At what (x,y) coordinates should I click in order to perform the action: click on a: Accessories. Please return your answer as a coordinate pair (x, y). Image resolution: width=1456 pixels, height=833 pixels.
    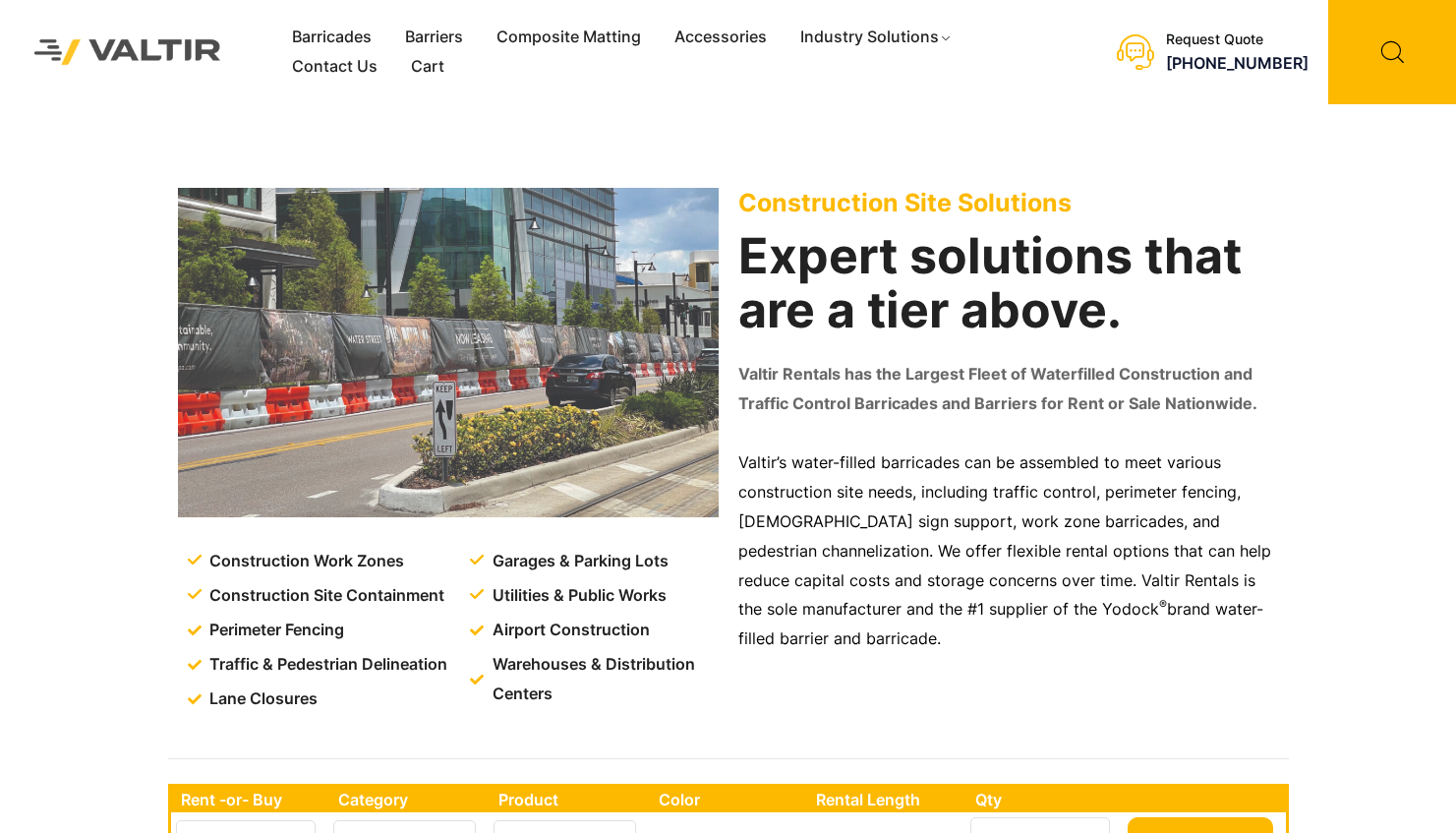
    Looking at the image, I should click on (720, 38).